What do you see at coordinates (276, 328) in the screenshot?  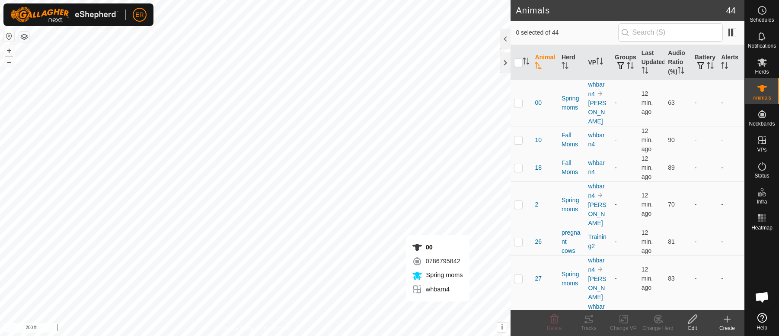 I see `a: Contact Us` at bounding box center [276, 328].